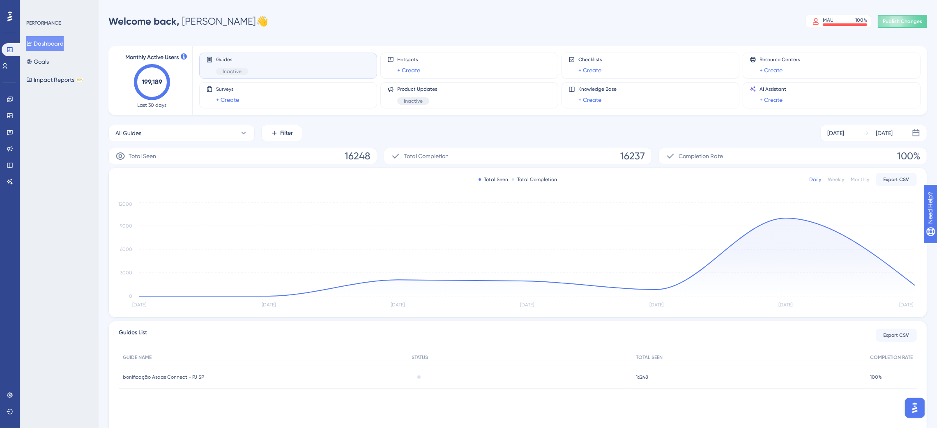  What do you see at coordinates (836, 179) in the screenshot?
I see `div: Weekly` at bounding box center [836, 179].